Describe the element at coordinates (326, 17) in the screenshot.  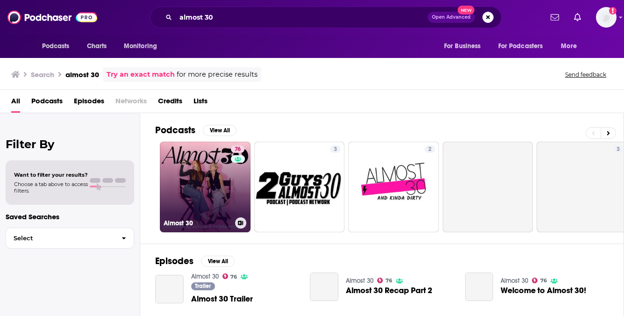
I see `div: Search podcasts, credits, & more...` at that location.